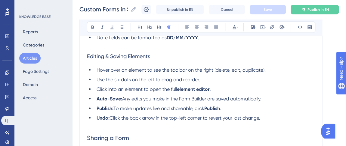  I want to click on span: Unpublish in EN, so click(180, 10).